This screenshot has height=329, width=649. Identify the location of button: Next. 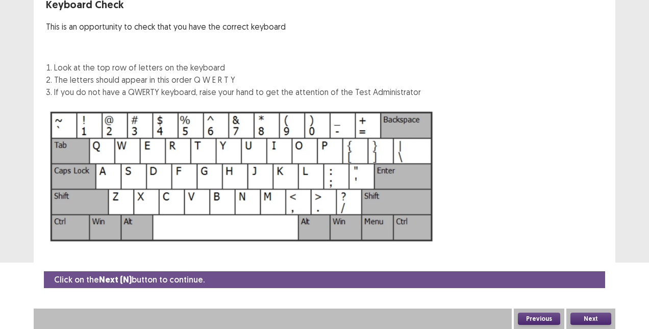
(591, 319).